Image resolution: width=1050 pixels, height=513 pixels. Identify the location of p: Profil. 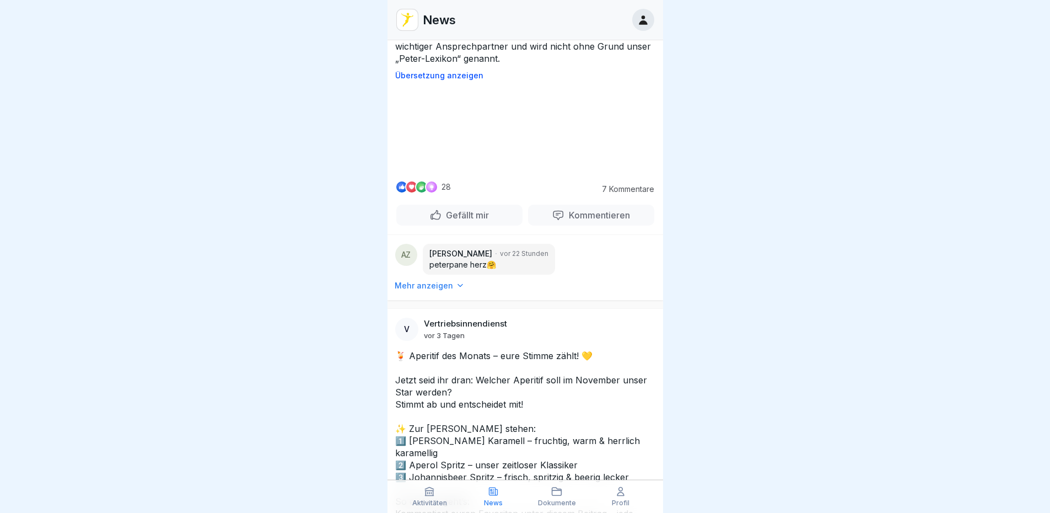
(621, 503).